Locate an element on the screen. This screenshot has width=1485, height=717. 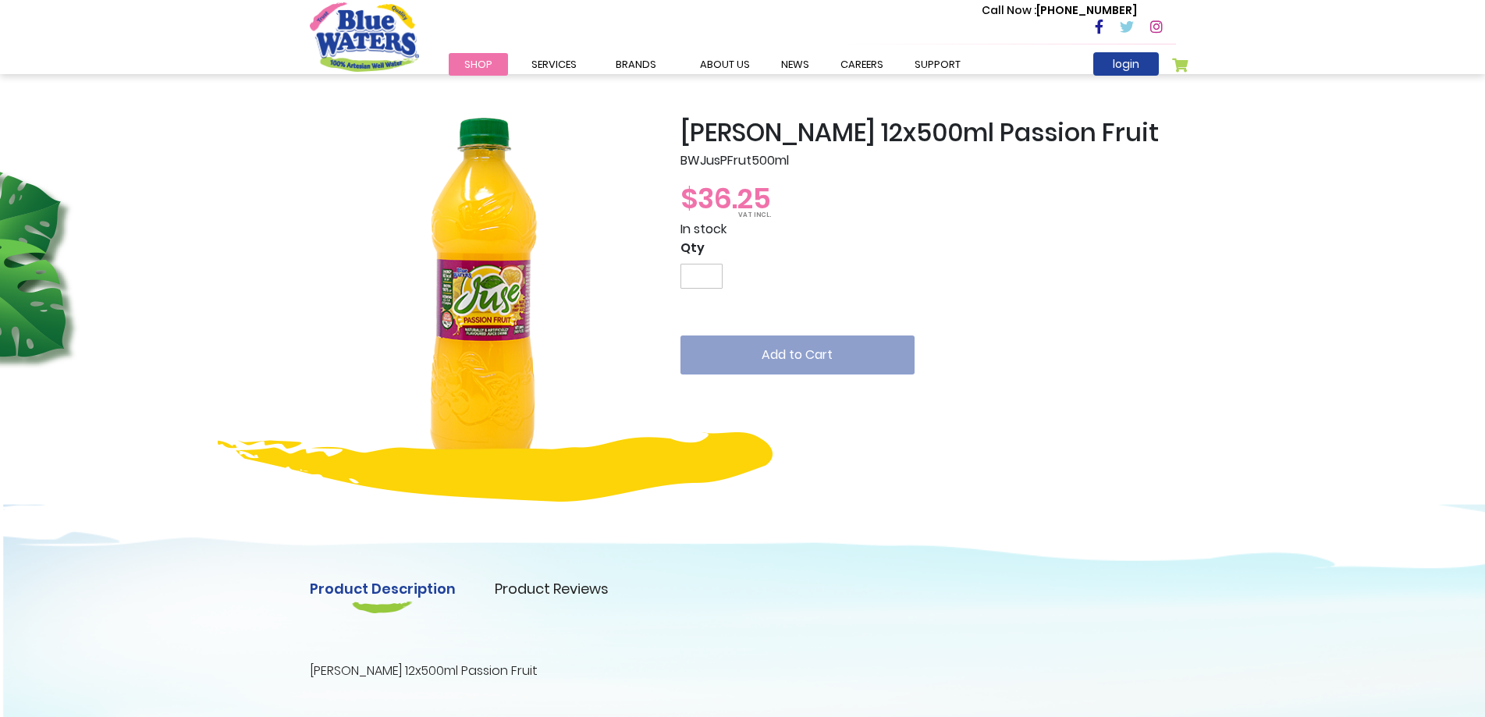
span: Services is located at coordinates (554, 64).